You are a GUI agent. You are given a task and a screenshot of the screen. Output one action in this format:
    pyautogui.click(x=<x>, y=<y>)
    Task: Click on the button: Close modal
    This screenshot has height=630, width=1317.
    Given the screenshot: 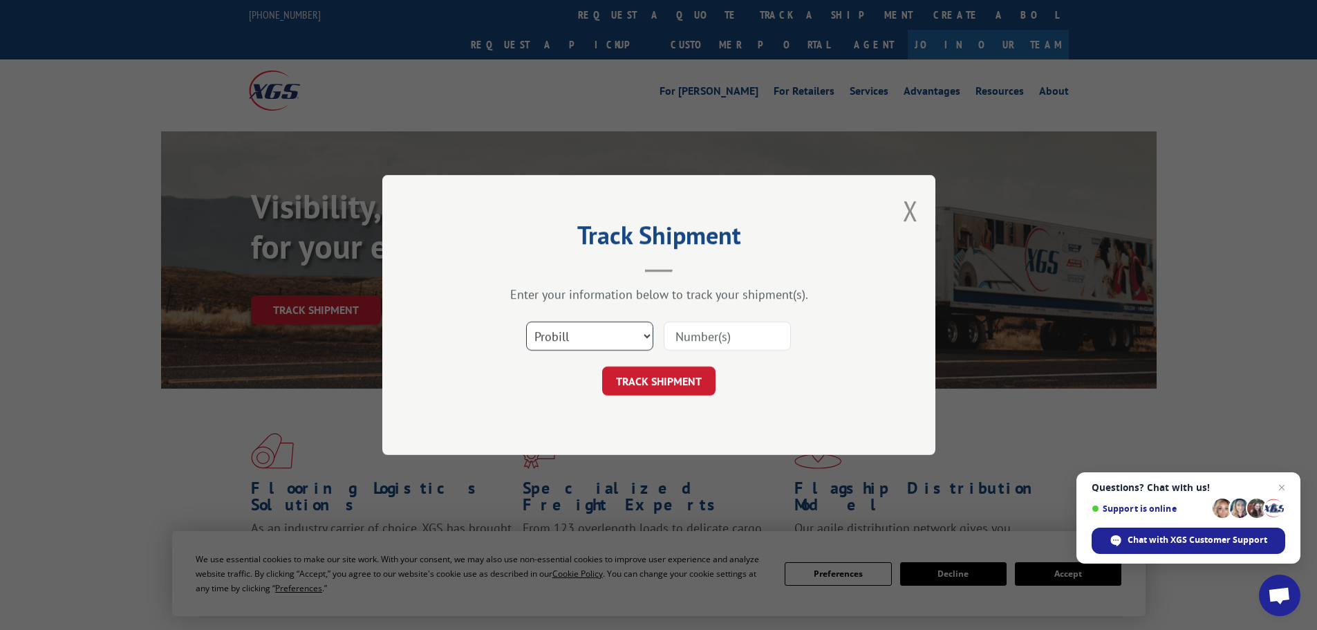 What is the action you would take?
    pyautogui.click(x=910, y=210)
    